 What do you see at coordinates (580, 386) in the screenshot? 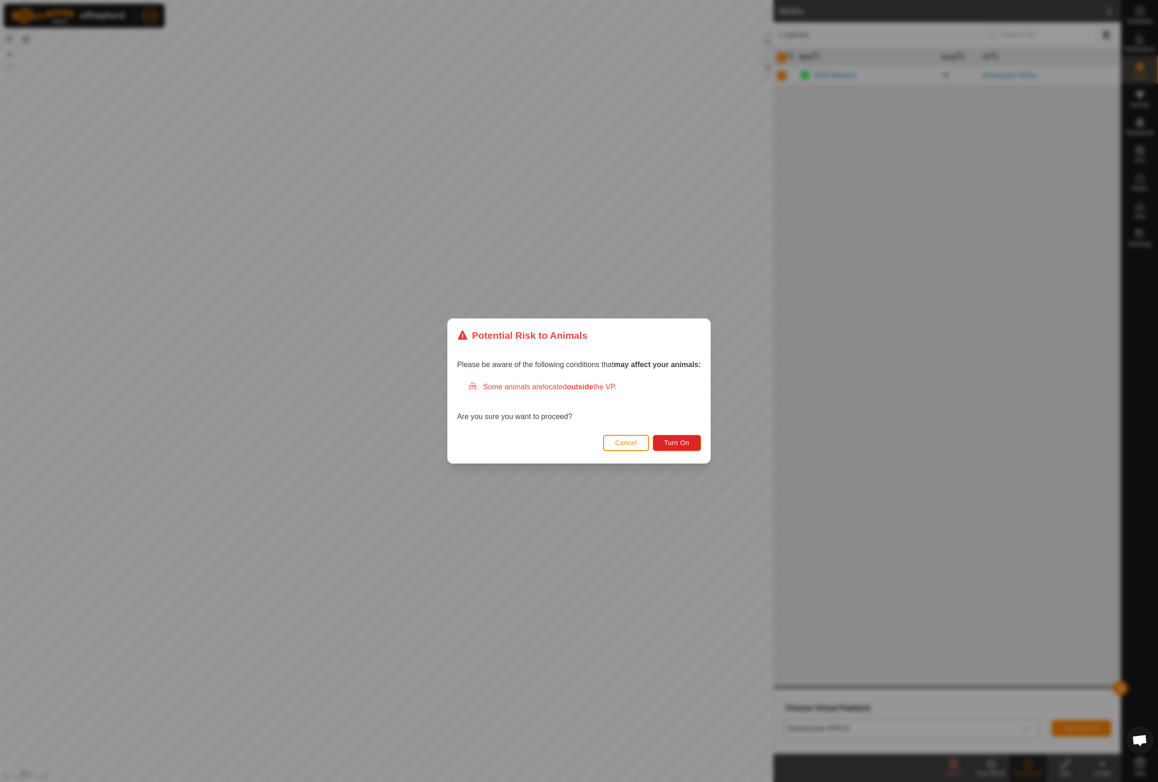
I see `strong: outside` at bounding box center [580, 386].